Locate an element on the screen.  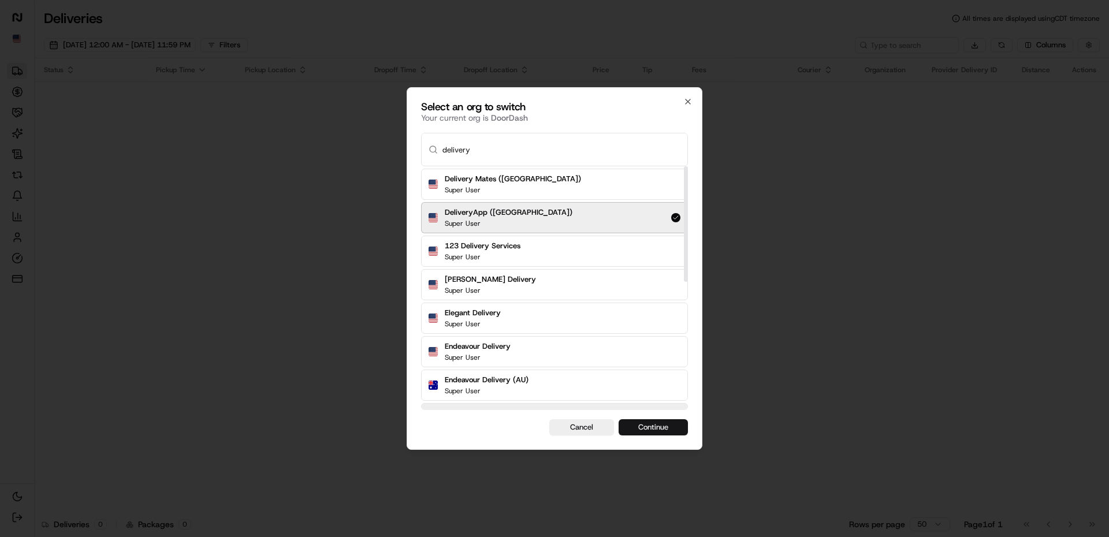
h2: Endeavour Delivery is located at coordinates (478, 346).